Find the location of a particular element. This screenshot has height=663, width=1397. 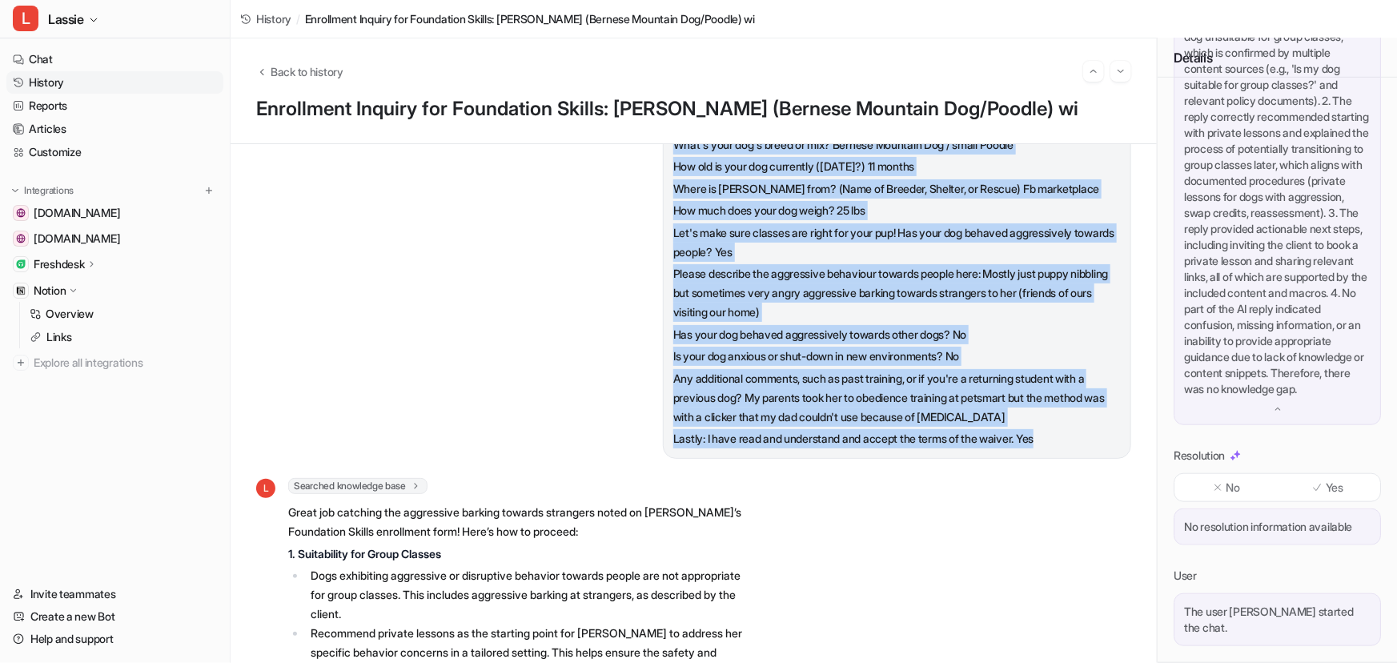

a: Articles is located at coordinates (115, 129).